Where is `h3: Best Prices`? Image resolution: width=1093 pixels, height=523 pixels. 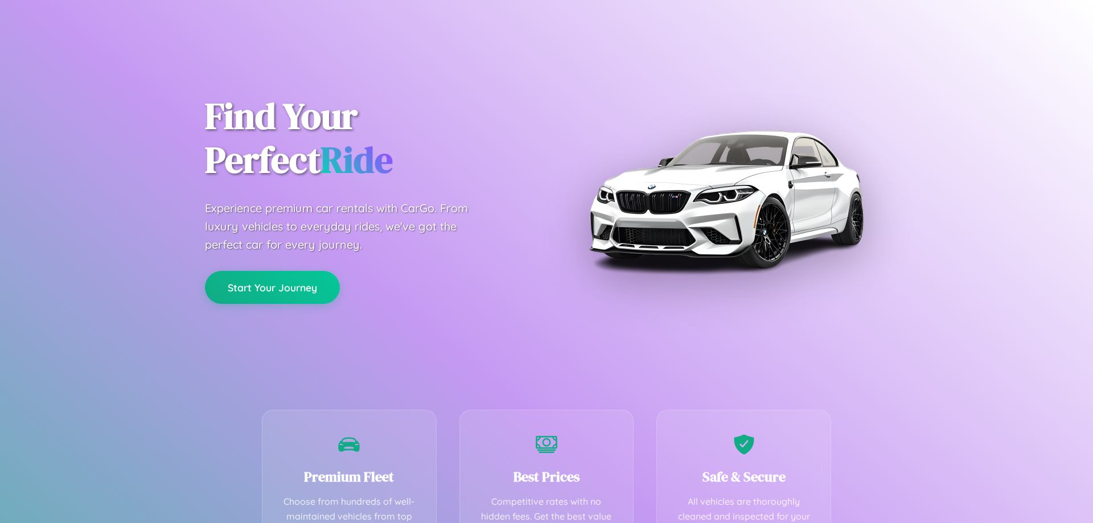
h3: Best Prices is located at coordinates (546, 476).